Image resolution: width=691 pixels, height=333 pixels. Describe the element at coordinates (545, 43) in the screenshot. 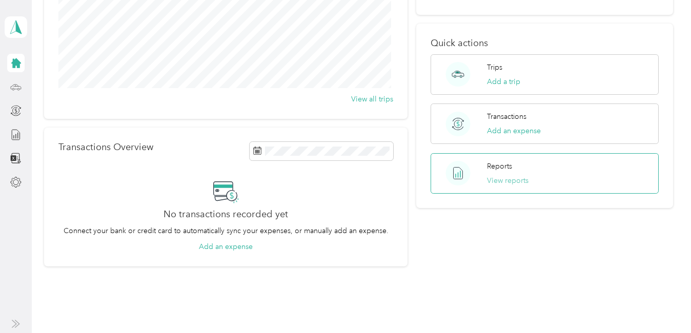

I see `p: Quick actions` at that location.